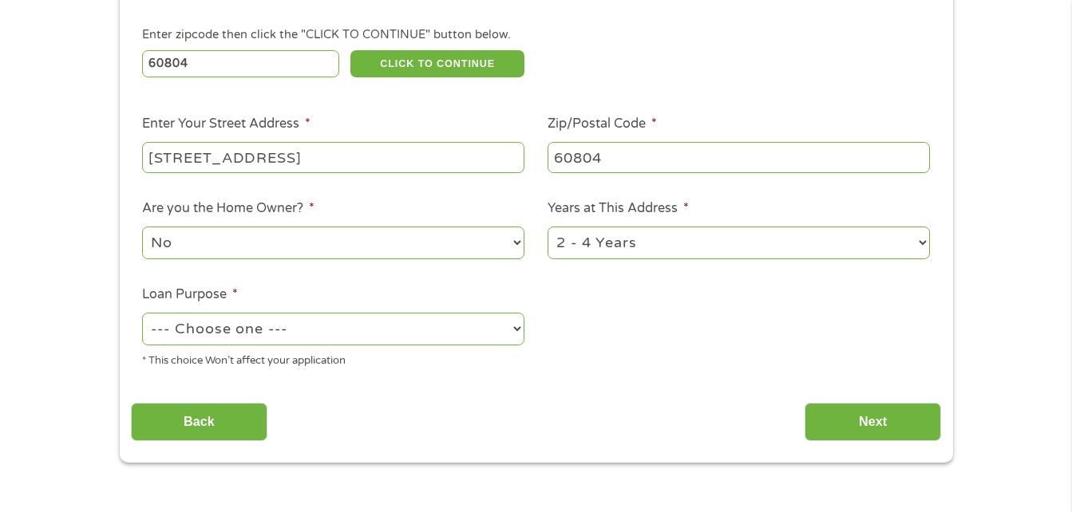 The image size is (1072, 512). Describe the element at coordinates (333, 157) in the screenshot. I see `input: 1 Main Street` at that location.